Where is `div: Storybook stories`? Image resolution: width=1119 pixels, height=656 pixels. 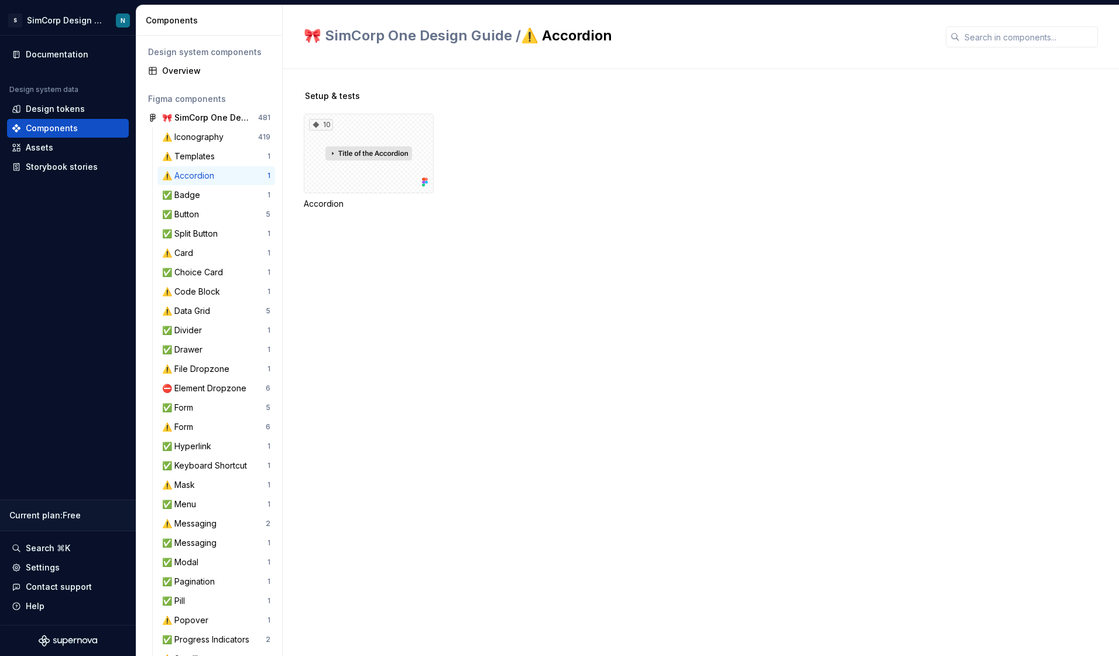
div: Storybook stories is located at coordinates (61, 167).